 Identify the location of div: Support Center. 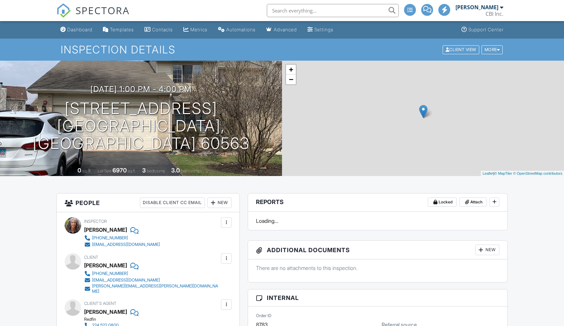
(486, 29).